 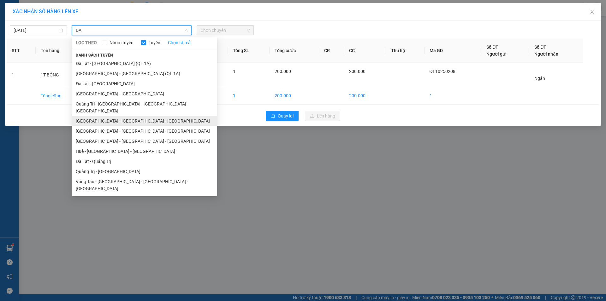 I want to click on a: Chọn tất cả, so click(x=179, y=43).